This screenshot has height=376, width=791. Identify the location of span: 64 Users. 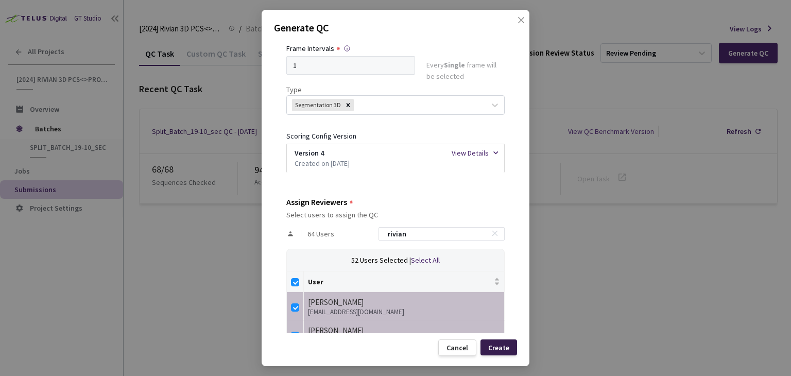
(321, 234).